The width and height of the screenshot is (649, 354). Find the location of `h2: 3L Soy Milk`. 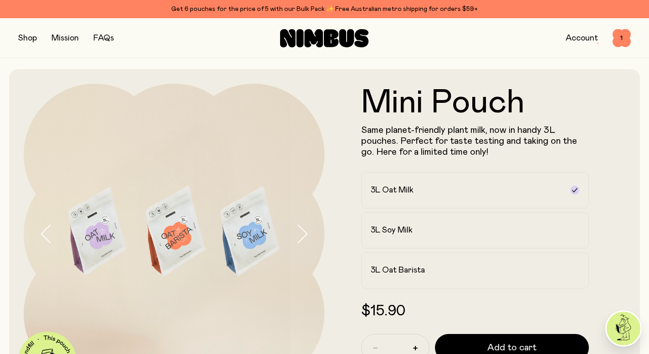

h2: 3L Soy Milk is located at coordinates (392, 230).